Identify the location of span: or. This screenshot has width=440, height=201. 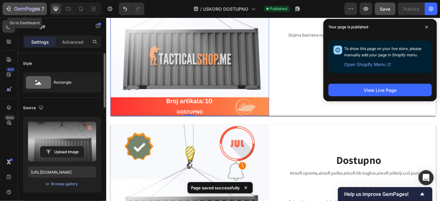
(48, 184).